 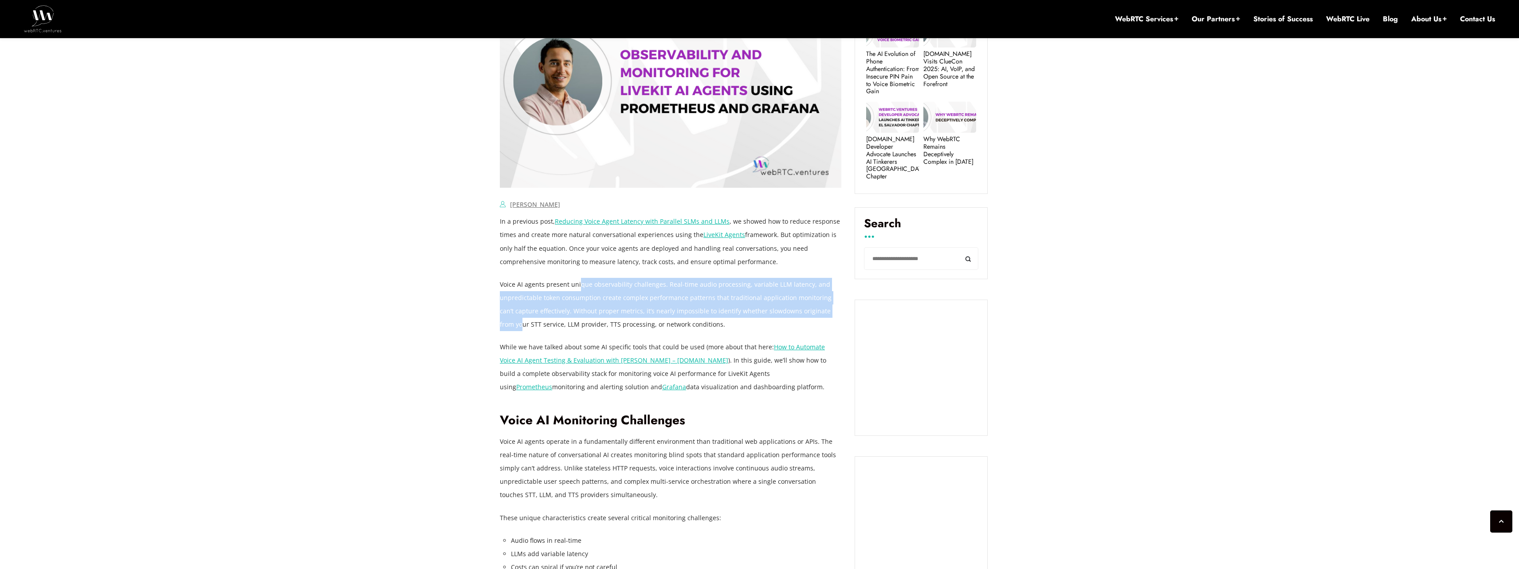 What do you see at coordinates (724, 234) in the screenshot?
I see `a: LiveKit Agents` at bounding box center [724, 234].